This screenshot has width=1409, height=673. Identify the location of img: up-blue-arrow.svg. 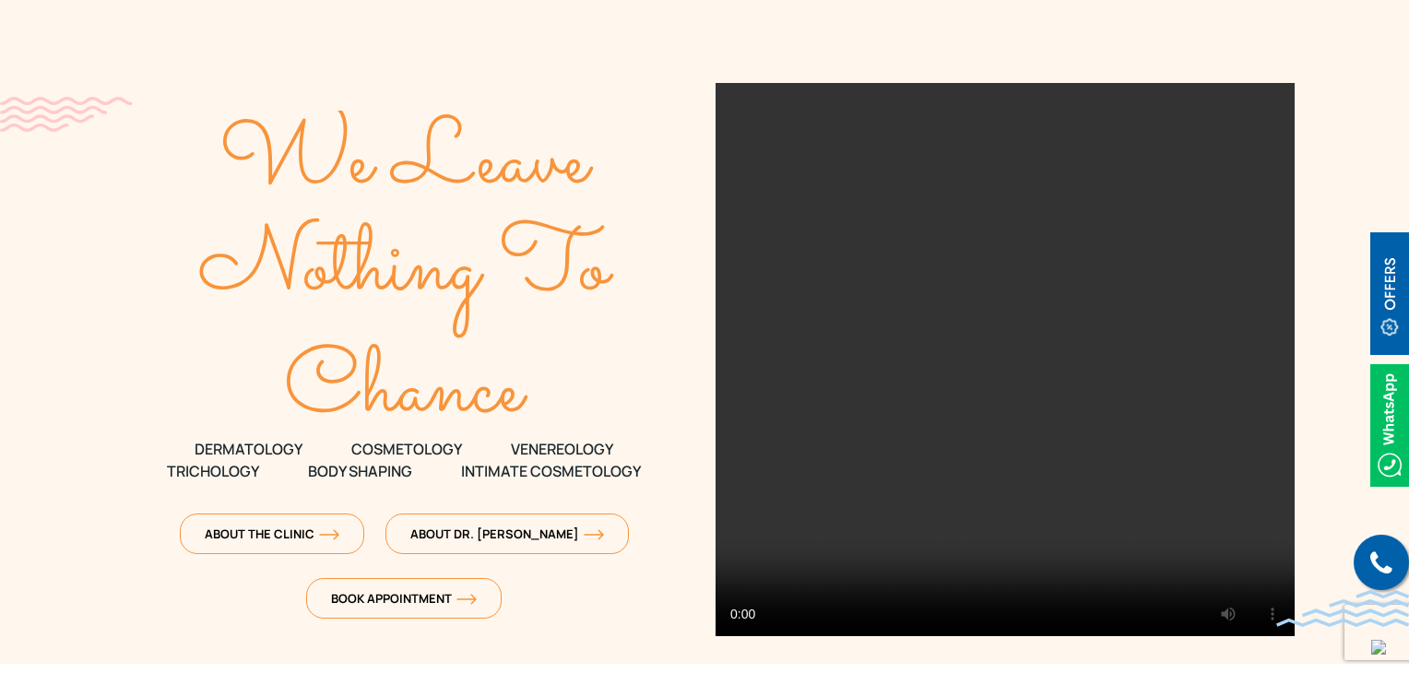
(1379, 648).